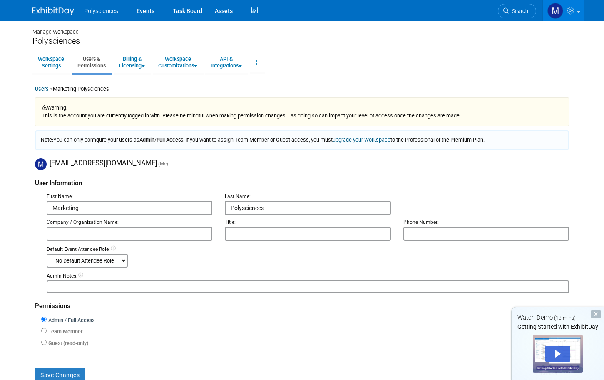 The height and width of the screenshot is (380, 604). What do you see at coordinates (302, 304) in the screenshot?
I see `div: Permissions` at bounding box center [302, 304].